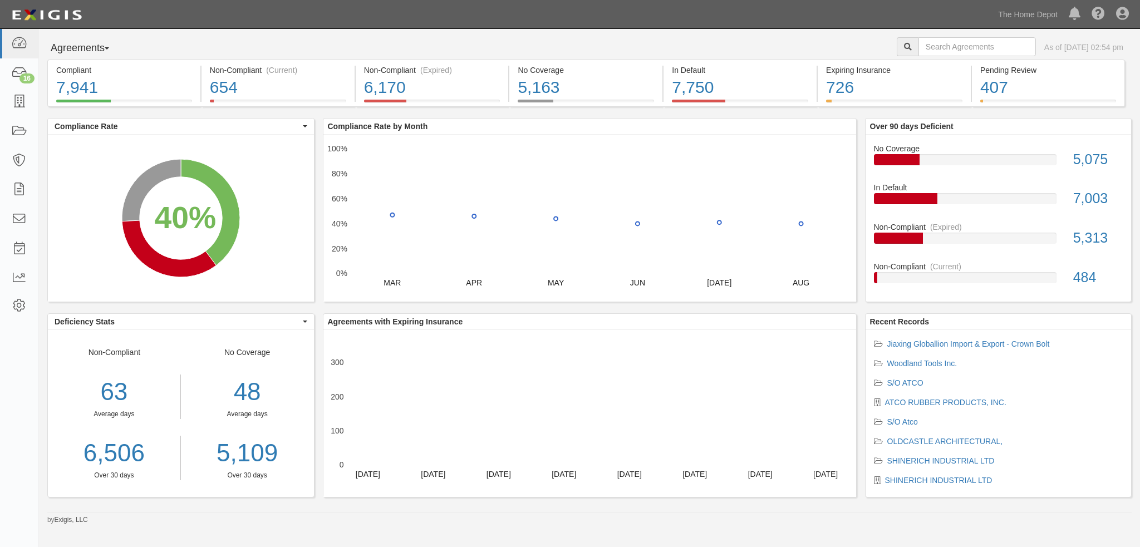 The image size is (1140, 547). I want to click on a: No Coverage5,163, so click(586, 104).